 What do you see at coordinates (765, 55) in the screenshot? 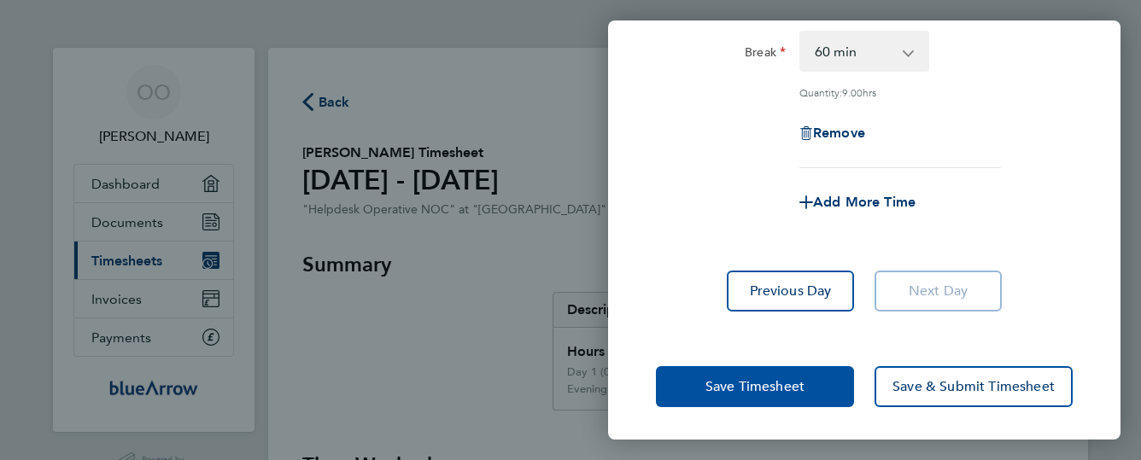
I see `label: Break` at bounding box center [765, 55].